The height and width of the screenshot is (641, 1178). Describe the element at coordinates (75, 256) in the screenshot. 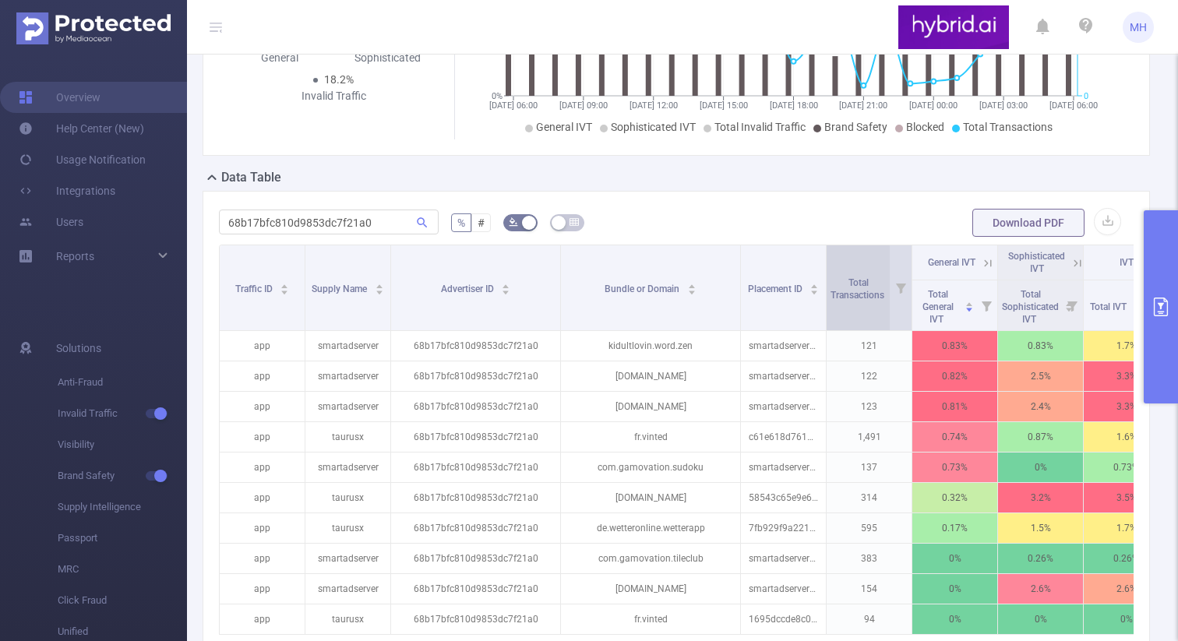

I see `span: Reports` at that location.